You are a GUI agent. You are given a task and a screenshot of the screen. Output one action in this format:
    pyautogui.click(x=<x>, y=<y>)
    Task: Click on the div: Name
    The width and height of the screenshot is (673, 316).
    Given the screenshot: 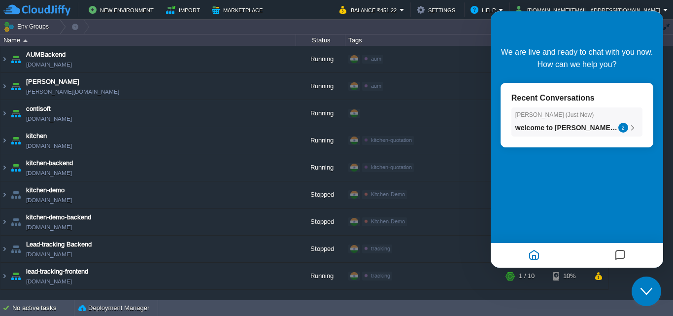 What is the action you would take?
    pyautogui.click(x=148, y=40)
    